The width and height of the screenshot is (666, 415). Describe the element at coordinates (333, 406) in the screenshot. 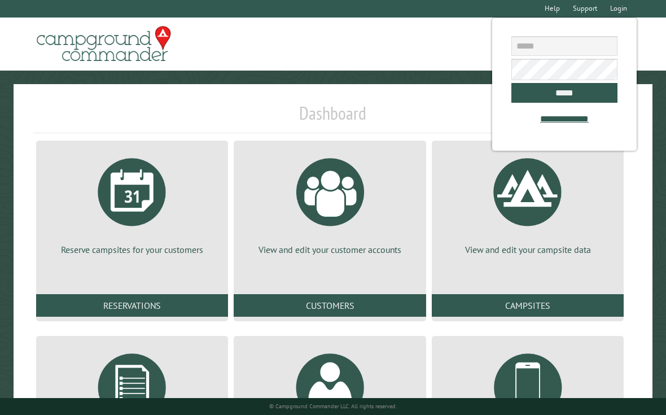

I see `small: © Campground Commander LLC. All rights reserved.` at that location.